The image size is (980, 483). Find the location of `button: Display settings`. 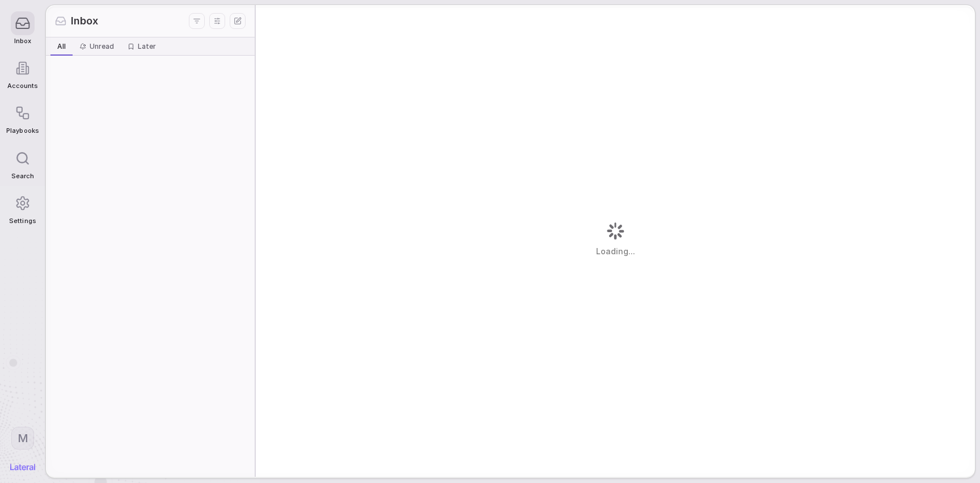

button: Display settings is located at coordinates (217, 21).